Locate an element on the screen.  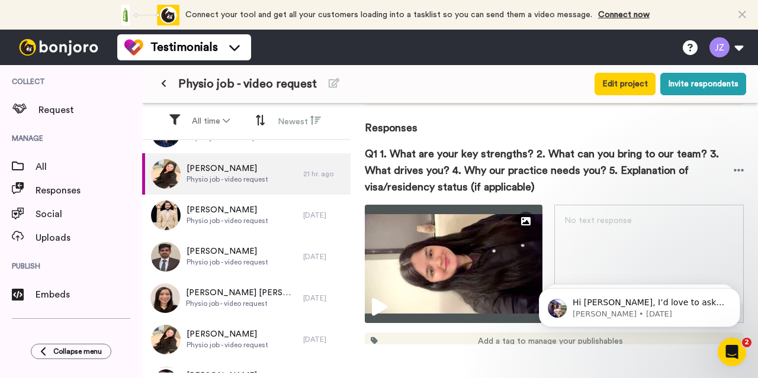
span: Testimonials is located at coordinates (184, 47).